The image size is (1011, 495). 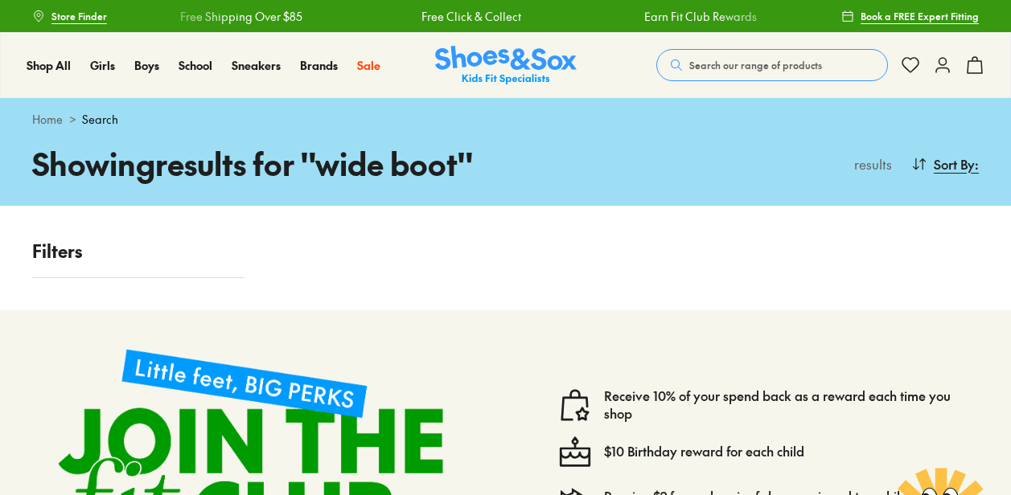 I want to click on a: Book a FREE Expert Fitting, so click(x=910, y=16).